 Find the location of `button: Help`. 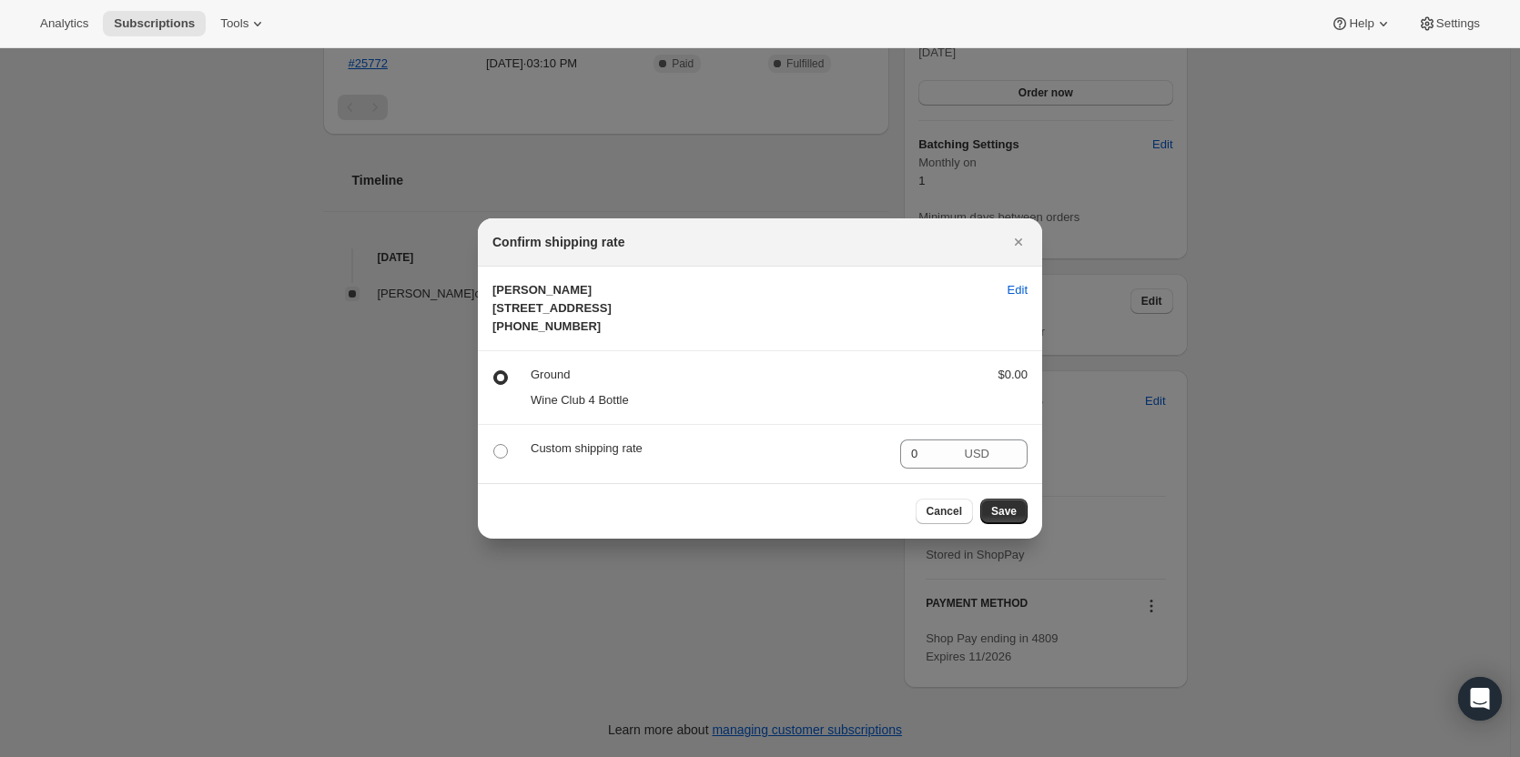

button: Help is located at coordinates (1360, 24).